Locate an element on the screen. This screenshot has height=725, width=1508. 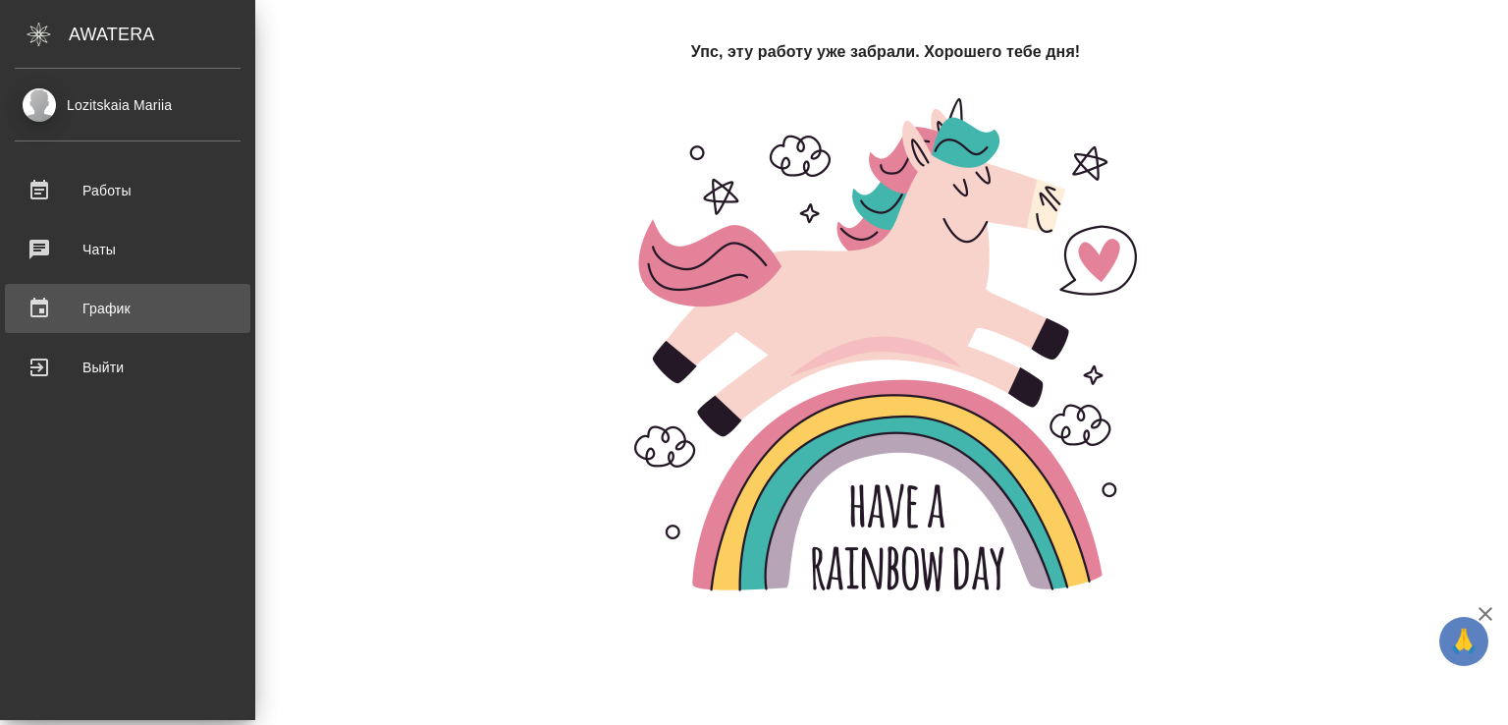
a: Чаты is located at coordinates (128, 249).